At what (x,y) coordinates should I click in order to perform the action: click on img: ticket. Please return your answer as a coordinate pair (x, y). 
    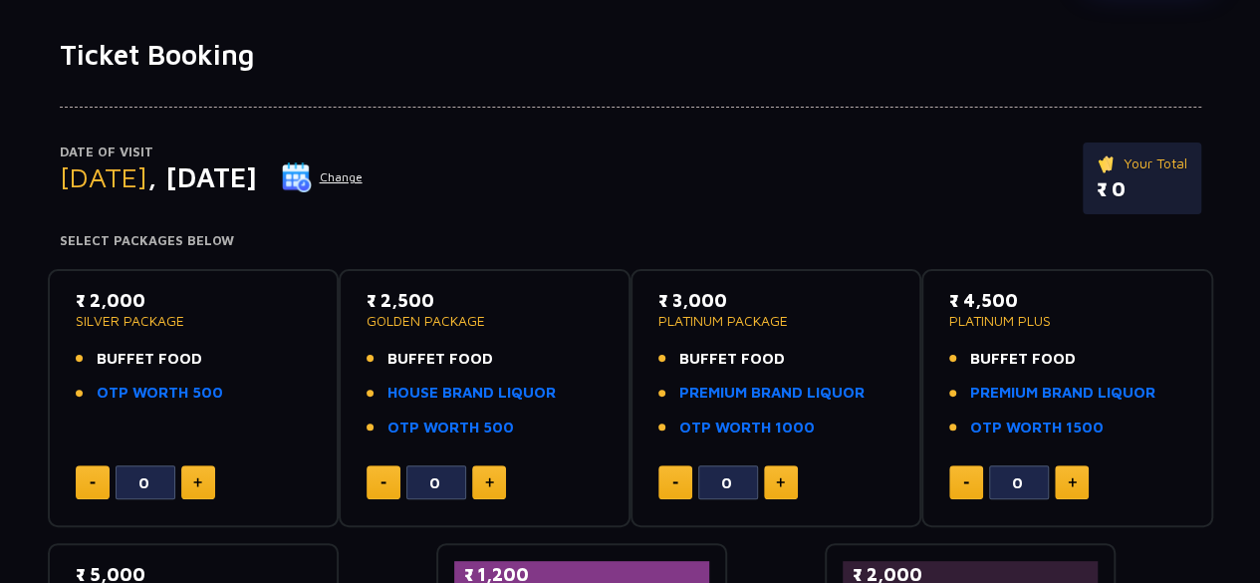
    Looking at the image, I should click on (1107, 163).